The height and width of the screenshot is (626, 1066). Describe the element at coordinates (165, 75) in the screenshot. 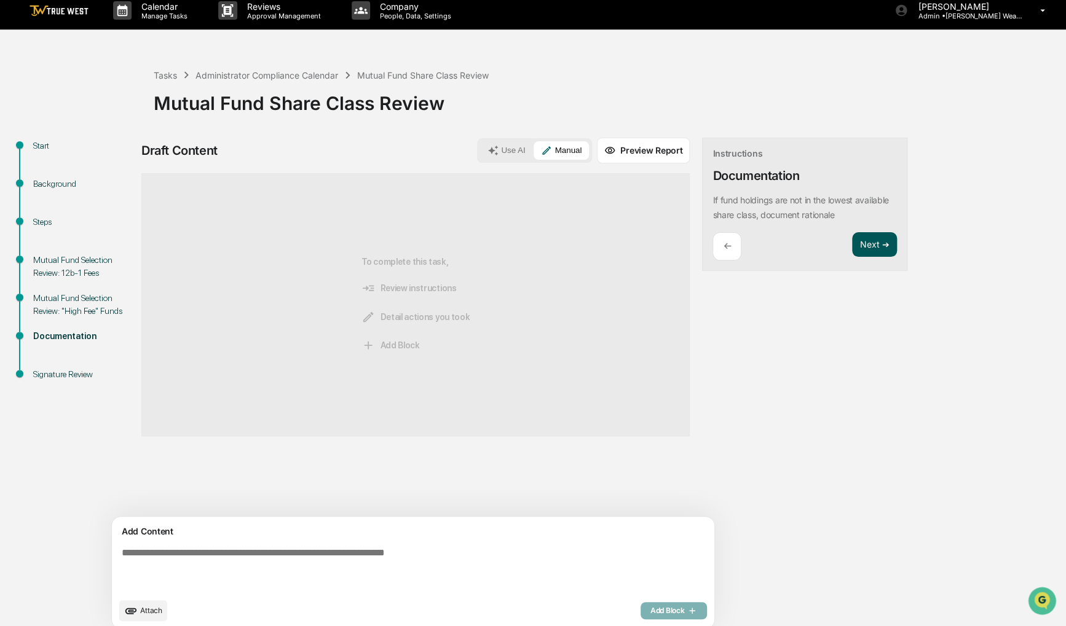

I see `div: Tasks` at that location.